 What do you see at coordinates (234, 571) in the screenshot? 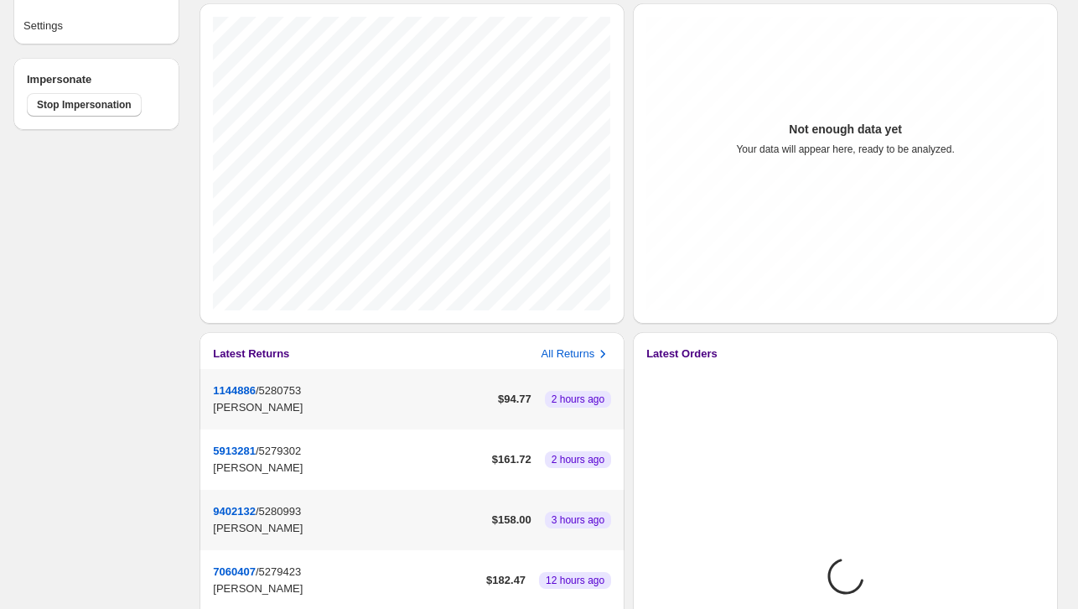
I see `p: 7060407` at bounding box center [234, 571].